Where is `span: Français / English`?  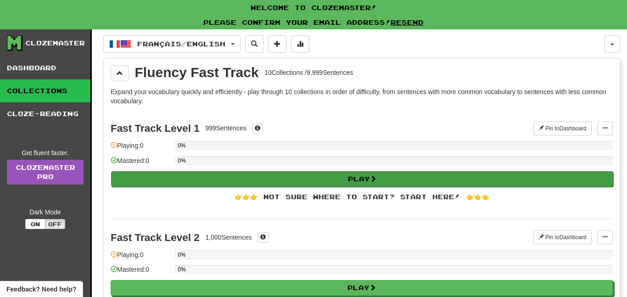 span: Français / English is located at coordinates (181, 44).